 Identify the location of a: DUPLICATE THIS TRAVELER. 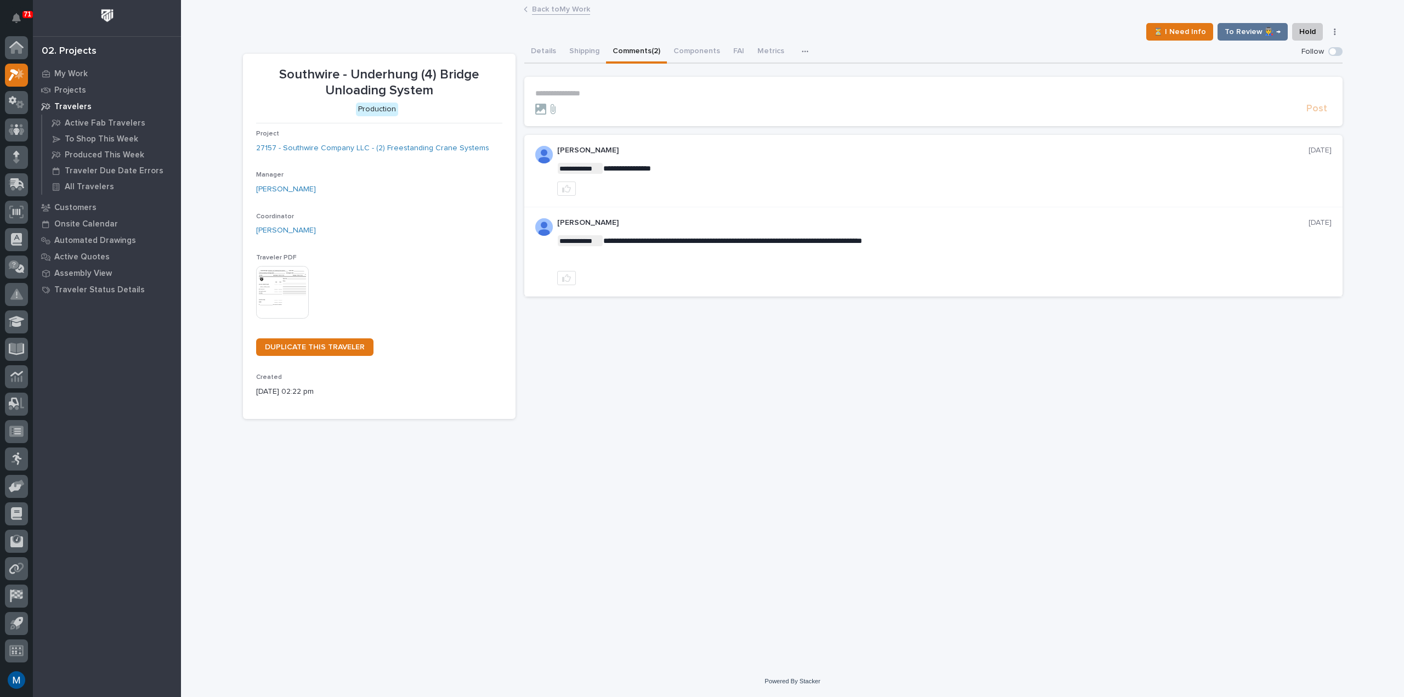
(315, 347).